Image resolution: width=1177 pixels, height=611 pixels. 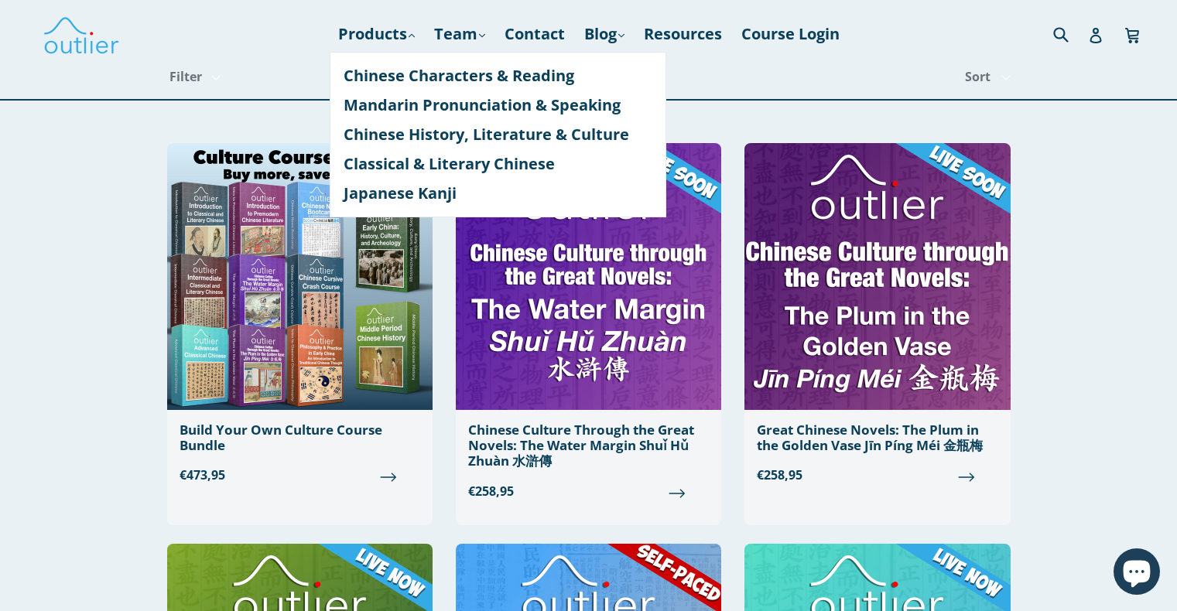 I want to click on img: Chinese Culture Through the Great Novels: The Water Margin Shuǐ Hǔ Zhuàn 水滸傳, so click(x=588, y=276).